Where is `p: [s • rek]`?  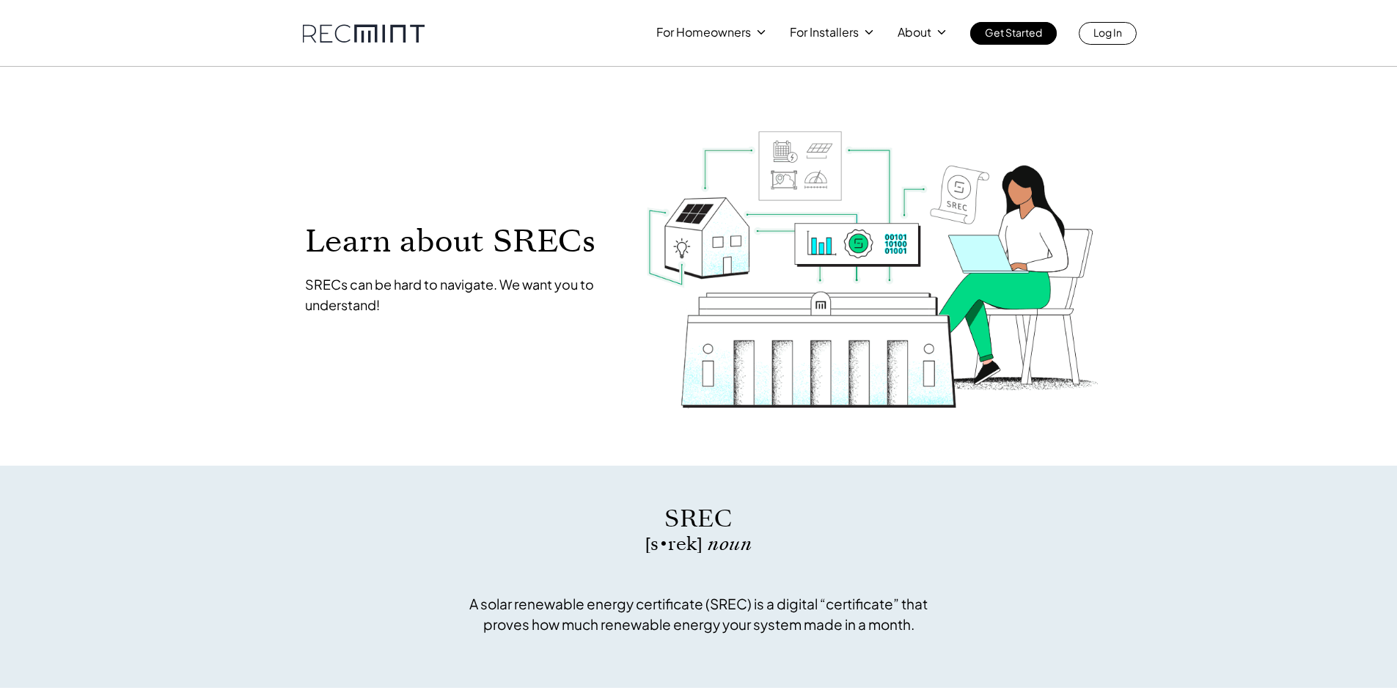
p: [s • rek] is located at coordinates (699, 544).